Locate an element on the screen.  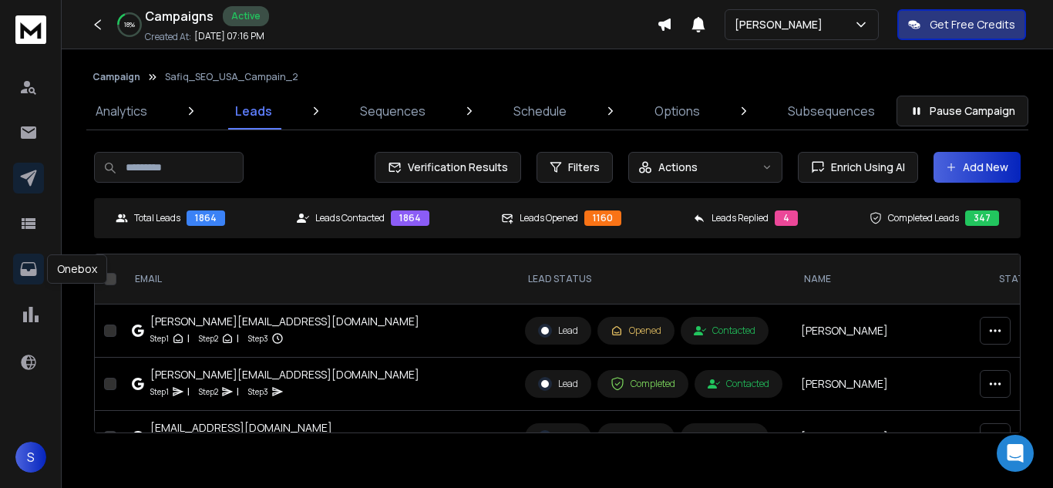
button: Add New is located at coordinates (976, 167).